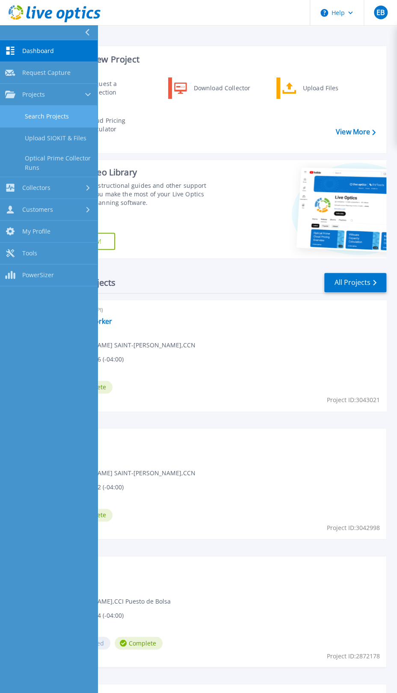 The height and width of the screenshot is (693, 397). What do you see at coordinates (320, 88) in the screenshot?
I see `a: Upload Files` at bounding box center [320, 88].